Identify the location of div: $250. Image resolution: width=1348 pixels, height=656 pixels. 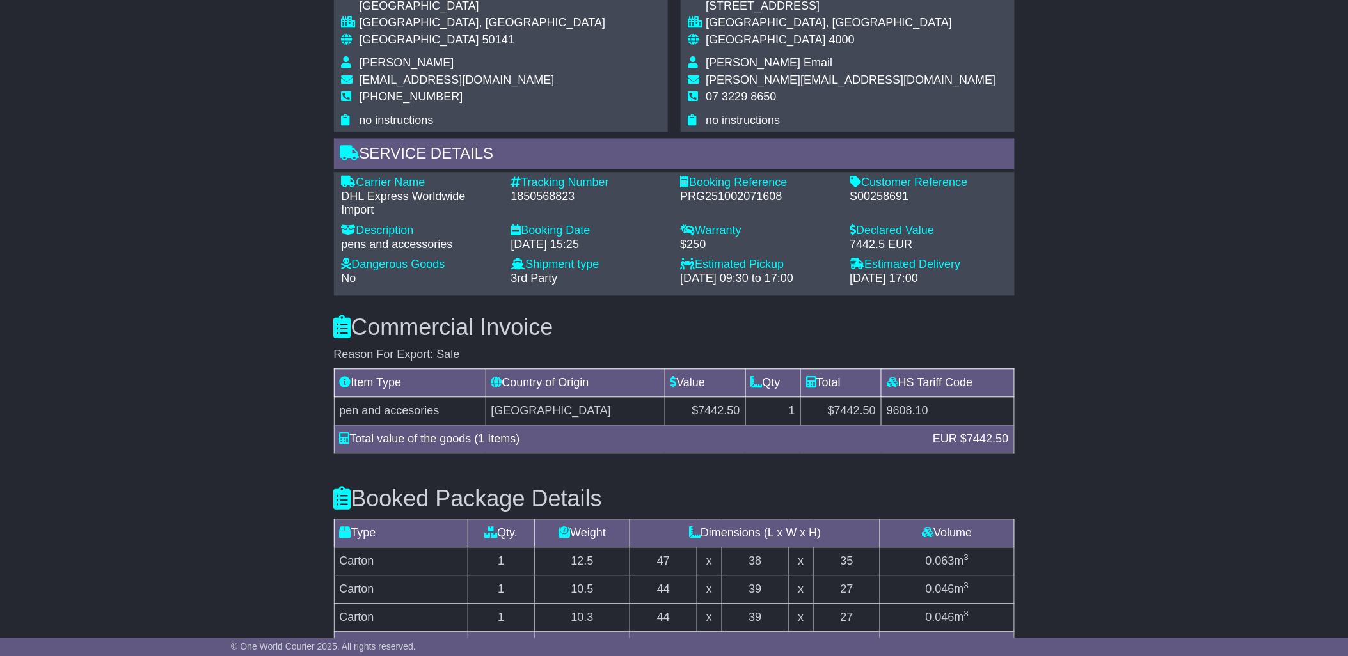
(759, 246).